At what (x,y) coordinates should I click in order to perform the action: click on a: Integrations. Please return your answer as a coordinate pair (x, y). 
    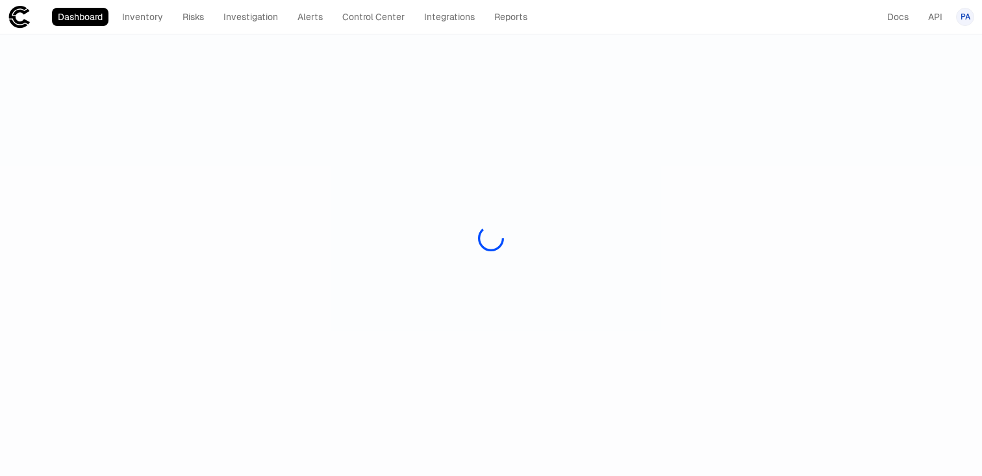
    Looking at the image, I should click on (449, 17).